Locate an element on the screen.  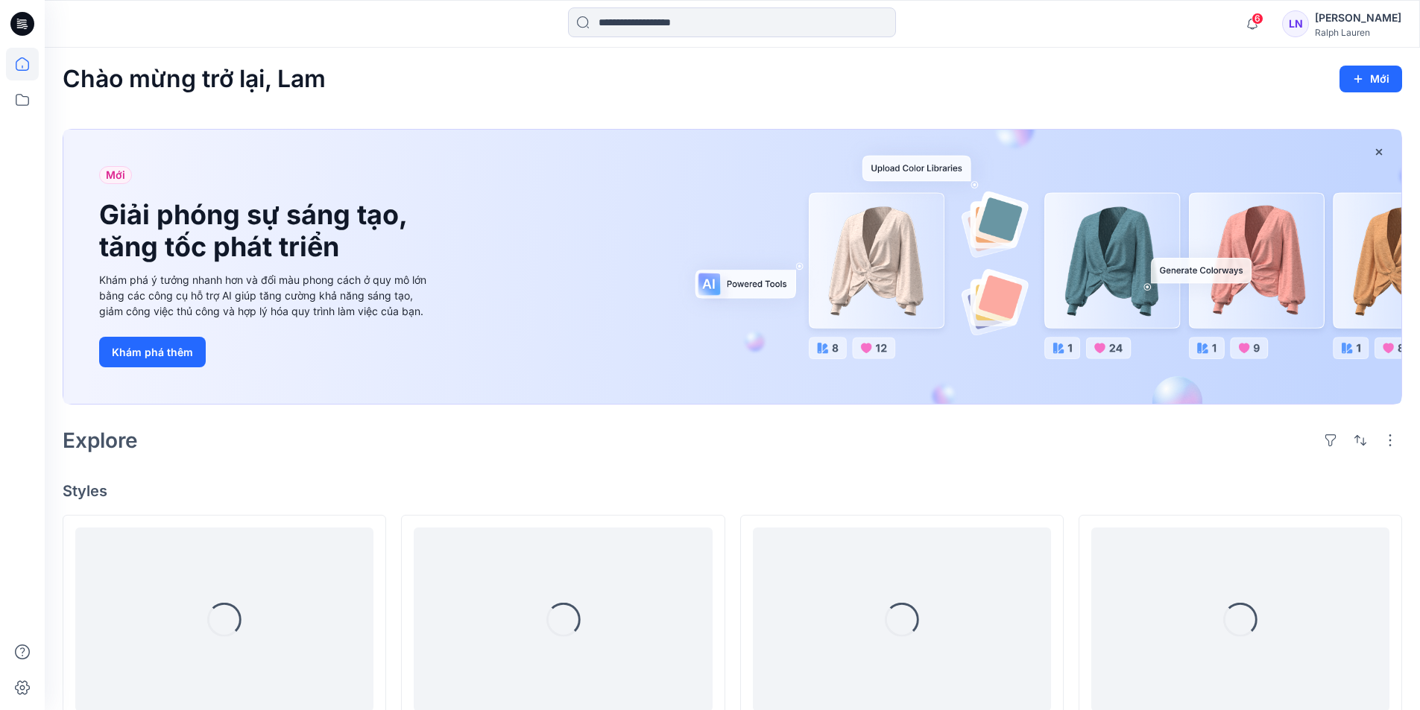
font: Mới is located at coordinates (116, 174).